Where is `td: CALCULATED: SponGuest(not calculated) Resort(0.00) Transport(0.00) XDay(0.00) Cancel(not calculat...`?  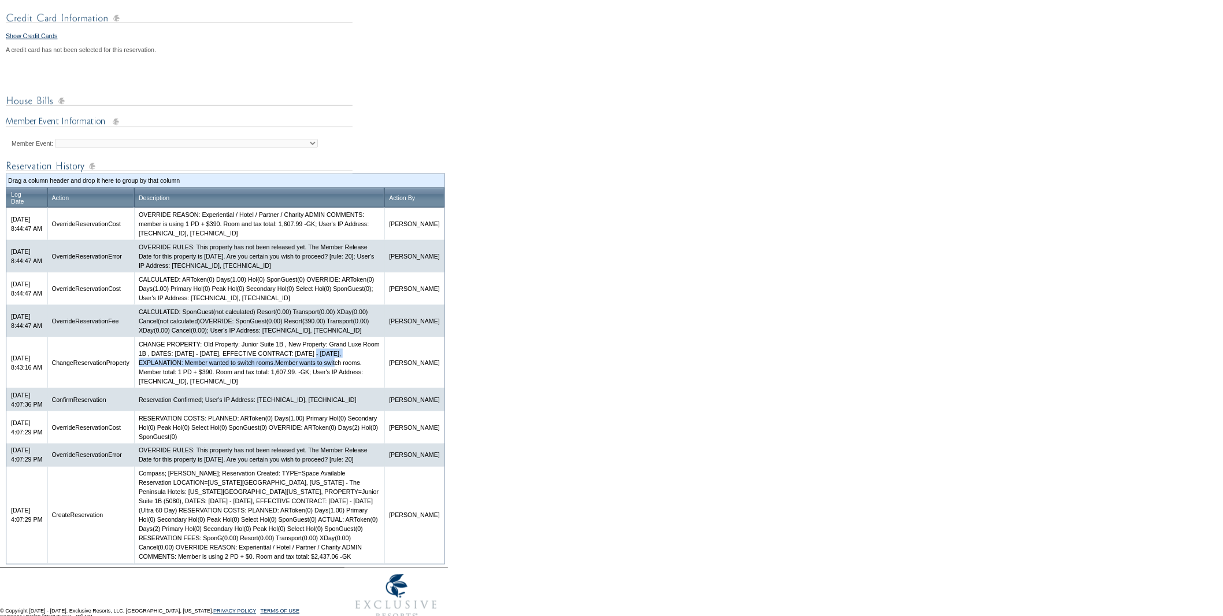
td: CALCULATED: SponGuest(not calculated) Resort(0.00) Transport(0.00) XDay(0.00) Cancel(not calculat... is located at coordinates (259, 321).